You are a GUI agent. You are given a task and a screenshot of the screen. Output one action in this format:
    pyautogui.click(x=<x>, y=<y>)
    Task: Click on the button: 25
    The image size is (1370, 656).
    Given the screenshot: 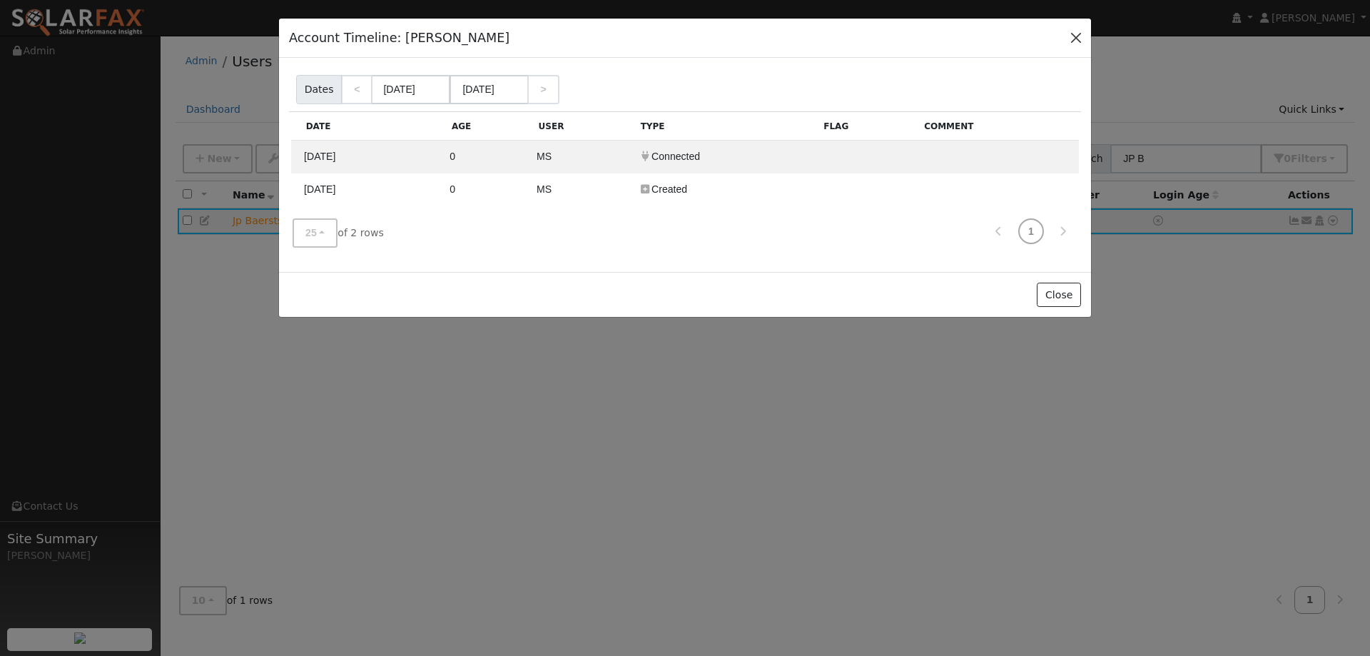 What is the action you would take?
    pyautogui.click(x=315, y=233)
    